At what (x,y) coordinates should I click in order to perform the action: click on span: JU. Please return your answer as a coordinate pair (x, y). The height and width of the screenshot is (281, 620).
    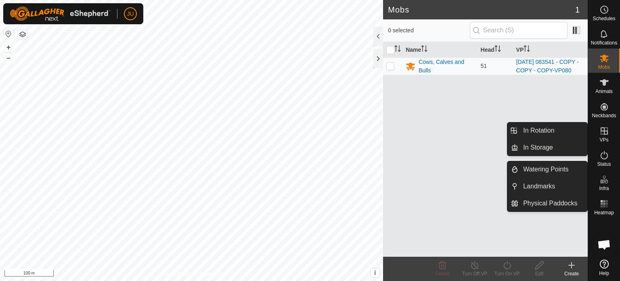
    Looking at the image, I should click on (130, 14).